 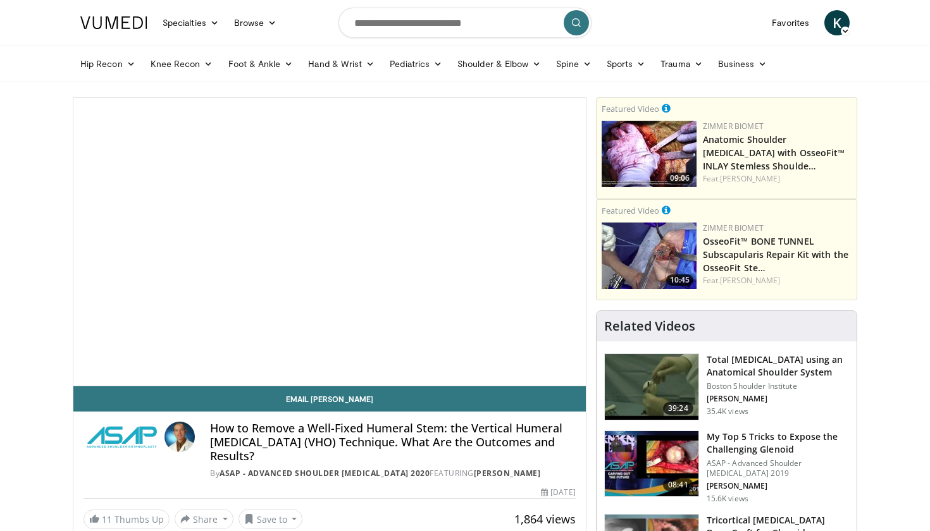 I want to click on a: Pediatrics, so click(x=416, y=64).